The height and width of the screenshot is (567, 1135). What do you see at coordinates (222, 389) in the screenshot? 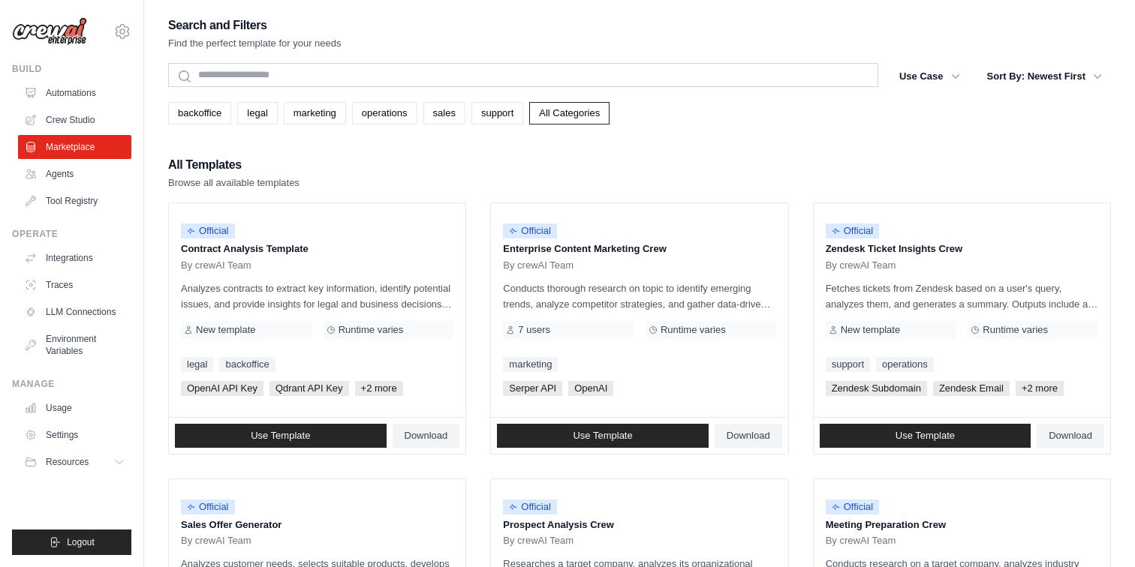
I see `span: OpenAI API Key` at bounding box center [222, 389].